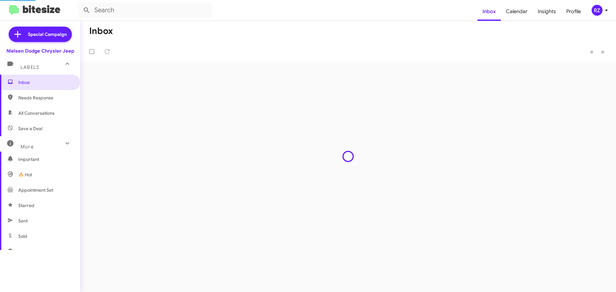  What do you see at coordinates (597, 52) in the screenshot?
I see `nav: Page navigation example` at bounding box center [597, 52].